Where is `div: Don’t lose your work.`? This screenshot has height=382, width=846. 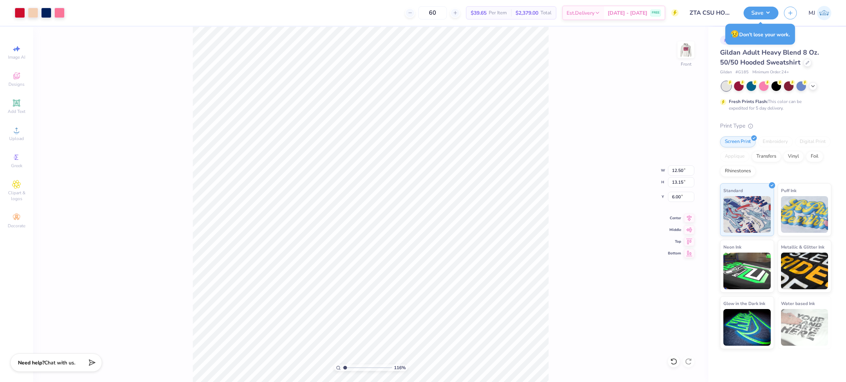 div: Don’t lose your work. is located at coordinates (760, 34).